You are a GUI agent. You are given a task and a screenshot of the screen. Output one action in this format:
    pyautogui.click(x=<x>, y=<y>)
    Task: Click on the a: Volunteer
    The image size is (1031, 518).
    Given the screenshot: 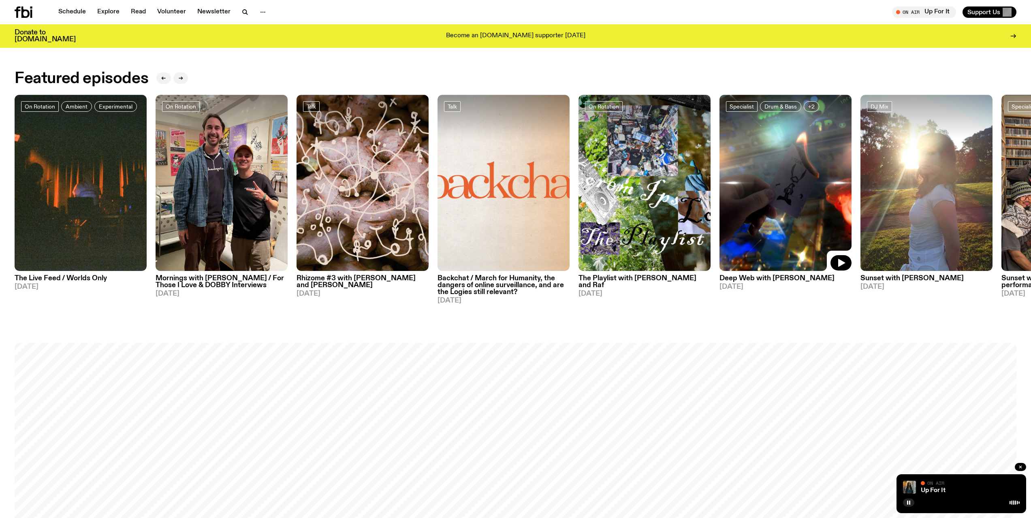 What is the action you would take?
    pyautogui.click(x=171, y=12)
    